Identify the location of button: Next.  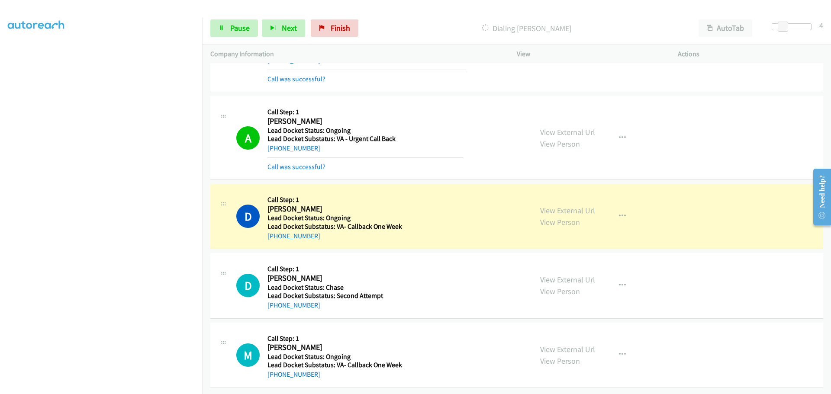
(283, 28).